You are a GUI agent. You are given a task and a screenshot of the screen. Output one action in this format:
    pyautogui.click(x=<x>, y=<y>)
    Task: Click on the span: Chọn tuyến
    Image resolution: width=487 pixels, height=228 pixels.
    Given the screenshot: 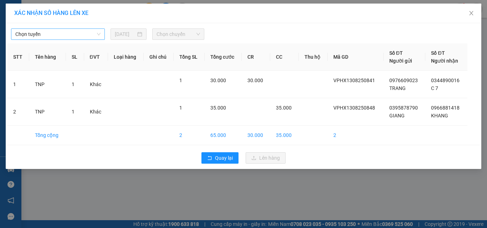 What is the action you would take?
    pyautogui.click(x=58, y=34)
    